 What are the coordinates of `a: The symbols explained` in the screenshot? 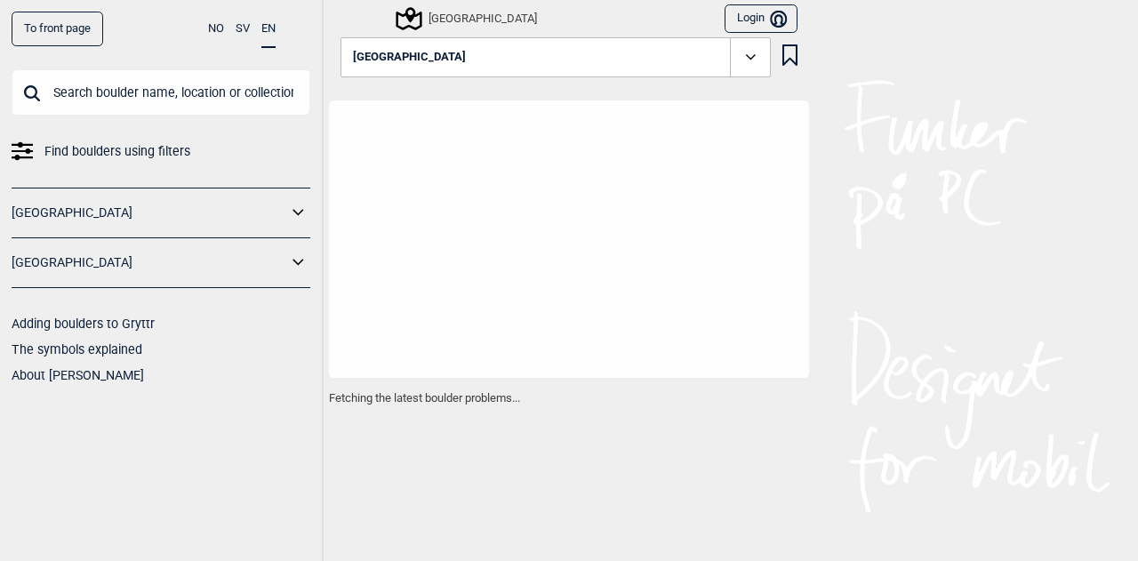 It's located at (76, 349).